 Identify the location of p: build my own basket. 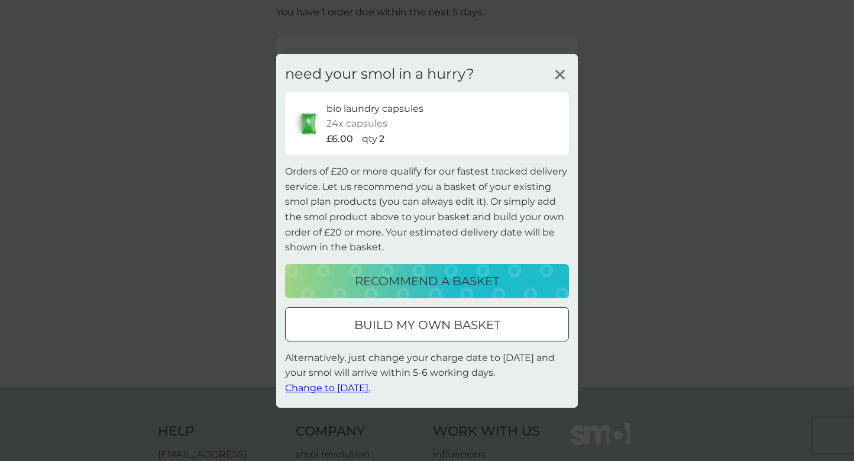
(427, 325).